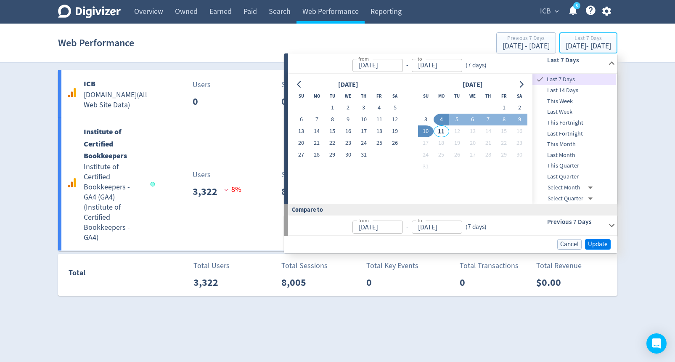 Image resolution: width=675 pixels, height=362 pixels. I want to click on label: from, so click(363, 58).